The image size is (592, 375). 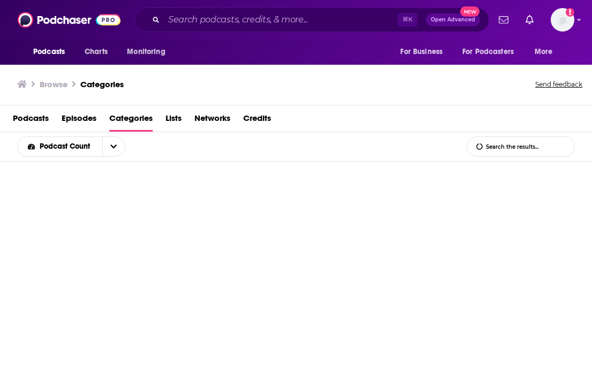 What do you see at coordinates (79, 120) in the screenshot?
I see `span: Episodes` at bounding box center [79, 120].